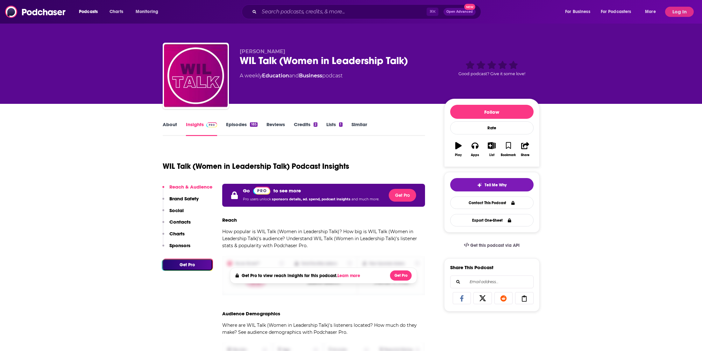  I want to click on span: More, so click(650, 12).